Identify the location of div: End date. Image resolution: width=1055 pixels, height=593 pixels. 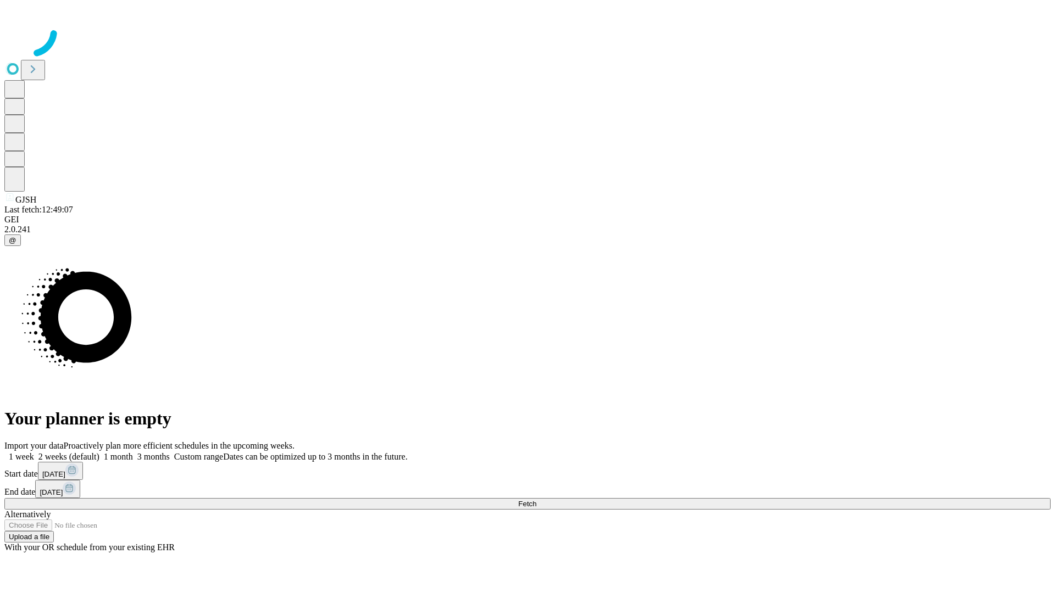
(527, 489).